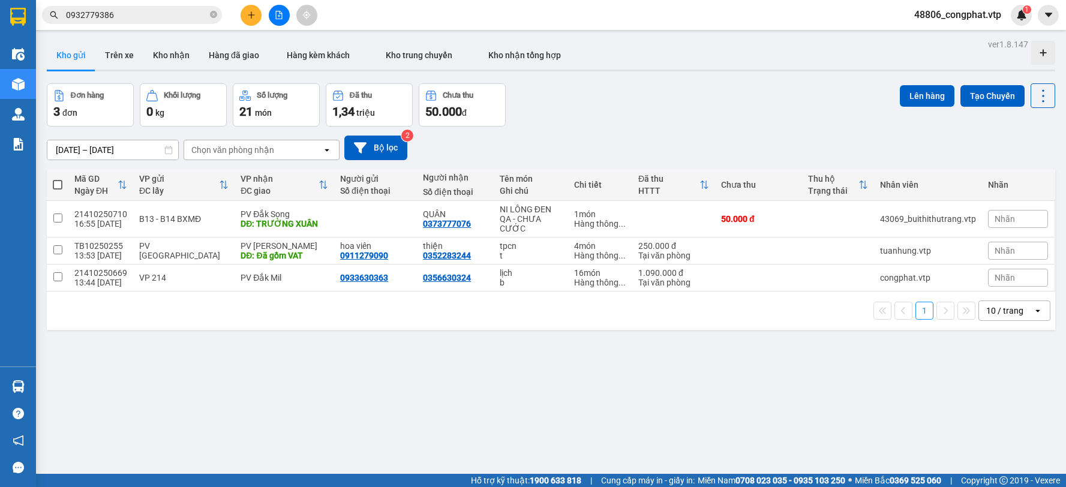  Describe the element at coordinates (419, 55) in the screenshot. I see `span: Kho trung chuyển` at that location.